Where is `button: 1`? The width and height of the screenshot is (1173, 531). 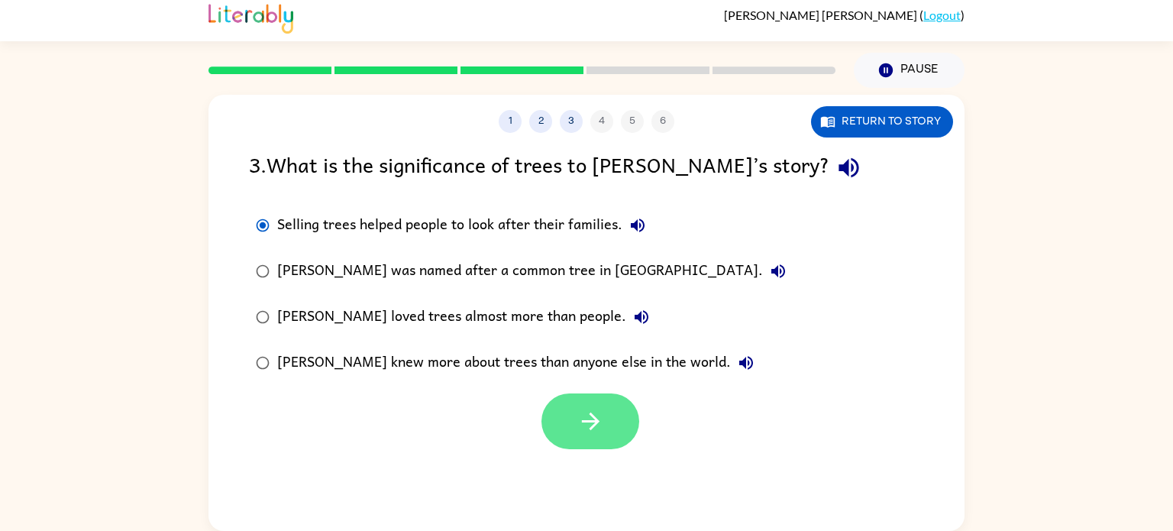 button: 1 is located at coordinates (510, 121).